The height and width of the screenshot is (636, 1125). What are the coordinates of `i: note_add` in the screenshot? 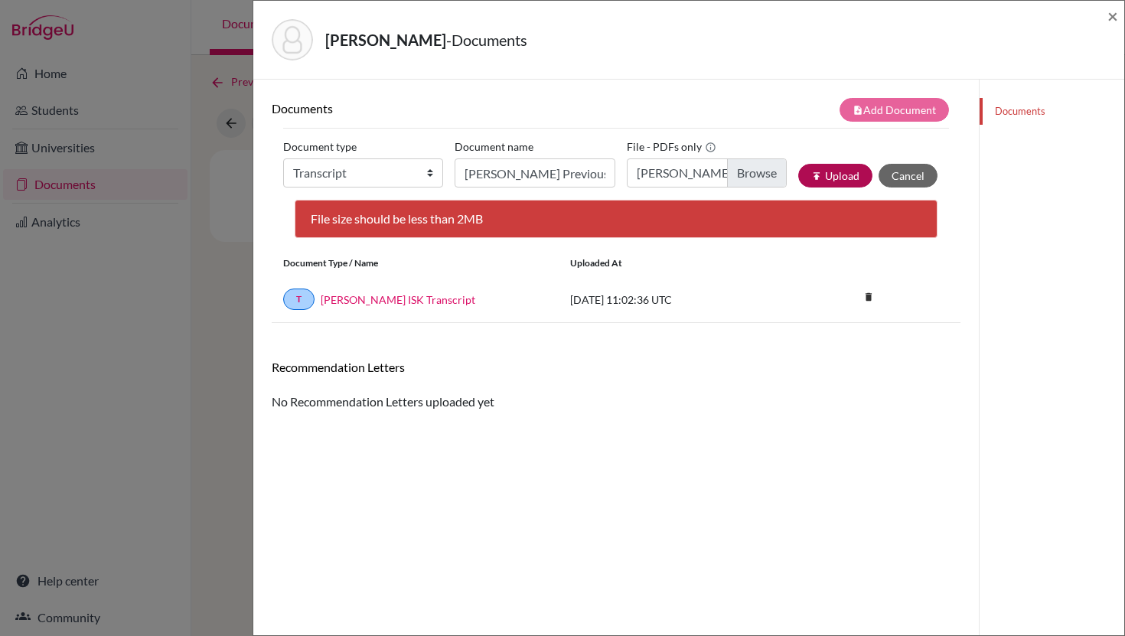 It's located at (858, 110).